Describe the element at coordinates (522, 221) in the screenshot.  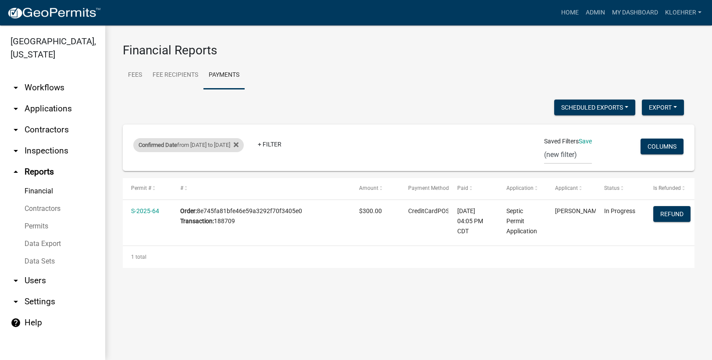
I see `span: Septic Permit Application` at that location.